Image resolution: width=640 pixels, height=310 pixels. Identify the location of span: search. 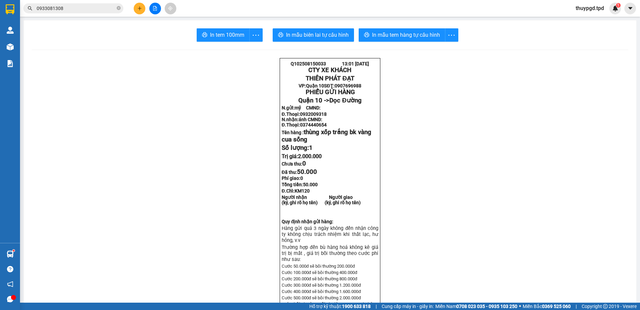
(30, 8).